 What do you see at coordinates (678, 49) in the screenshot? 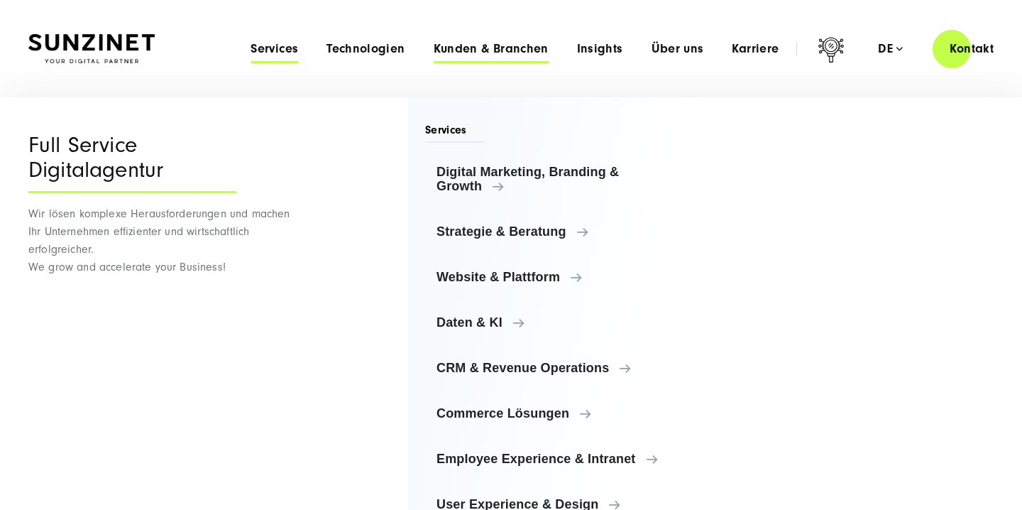
I see `a: Über uns` at bounding box center [678, 49].